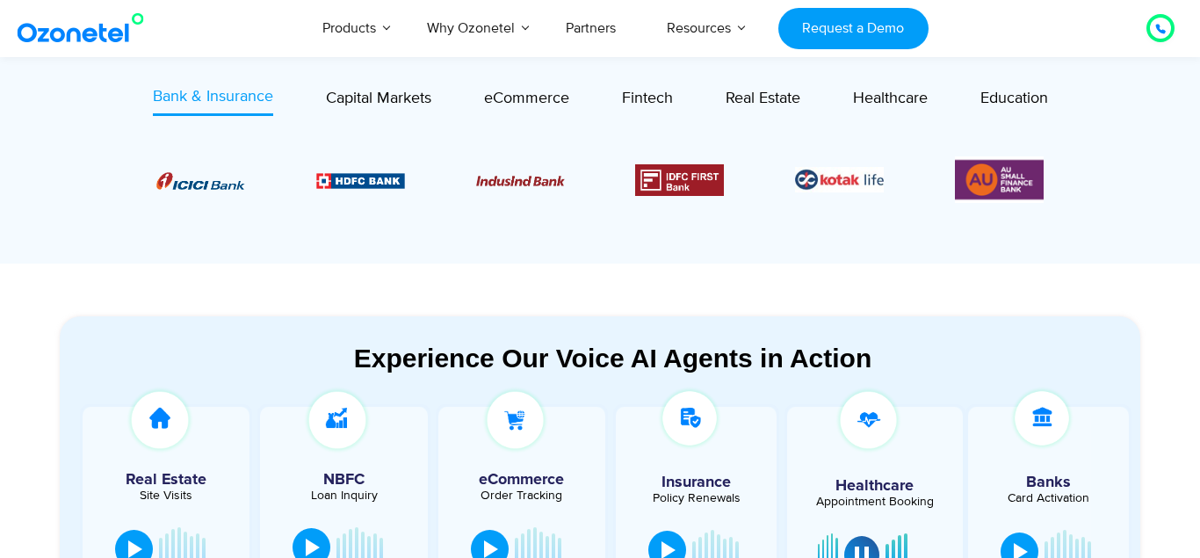  I want to click on h5: Insurance, so click(696, 482).